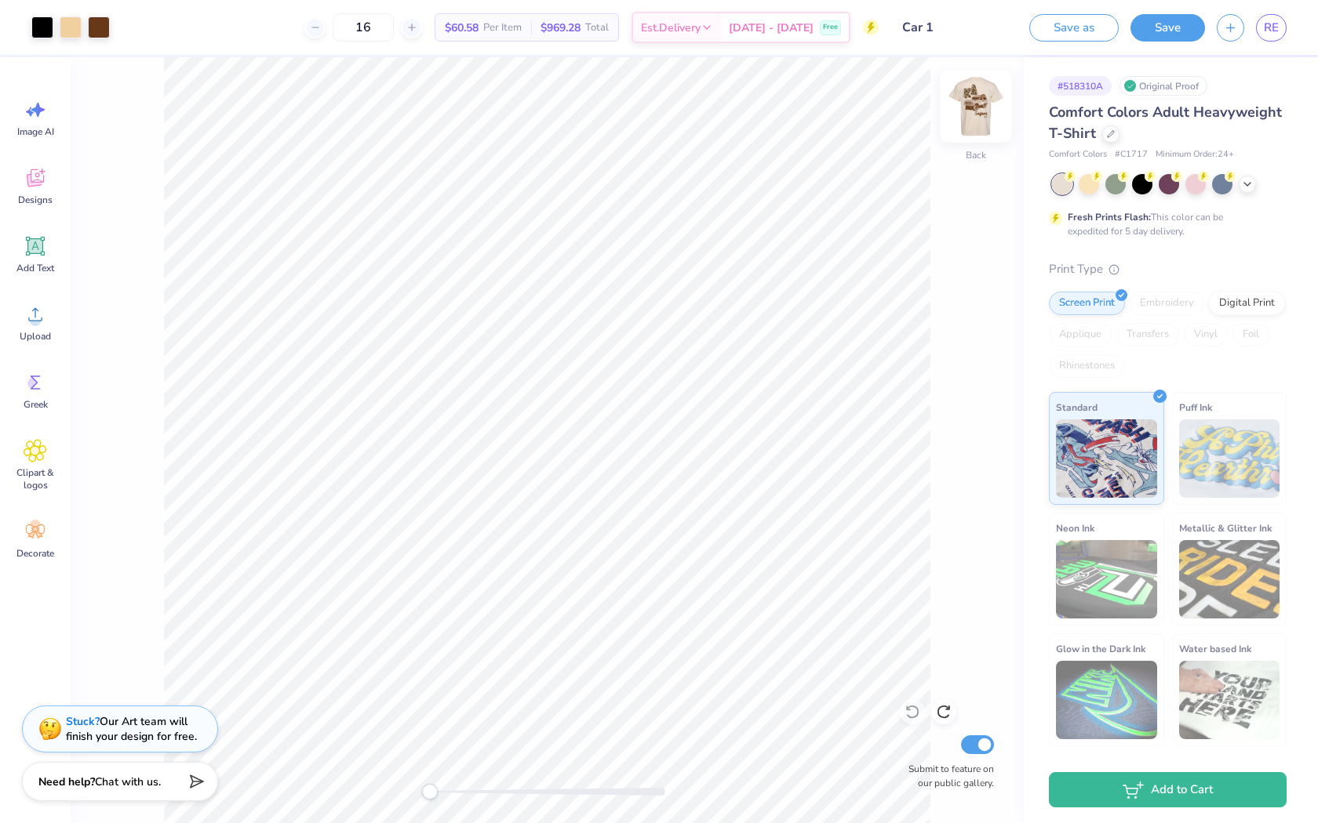 Image resolution: width=1318 pixels, height=823 pixels. What do you see at coordinates (1131, 155) in the screenshot?
I see `span: # C1717` at bounding box center [1131, 155].